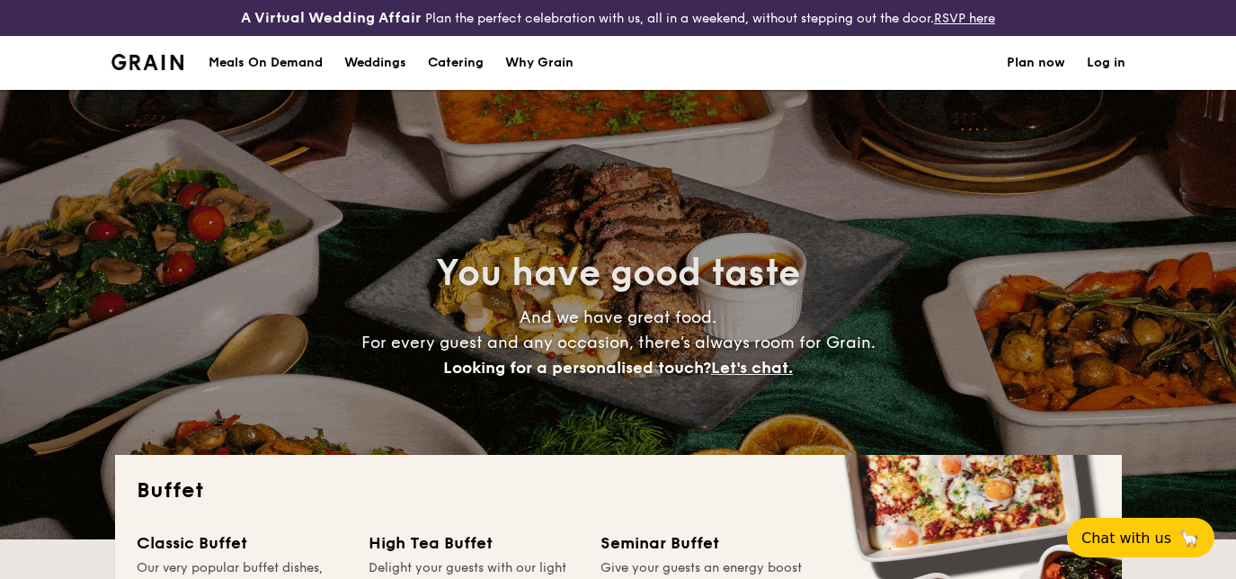 The width and height of the screenshot is (1236, 579). Describe the element at coordinates (474, 543) in the screenshot. I see `div: High Tea Buffet` at that location.